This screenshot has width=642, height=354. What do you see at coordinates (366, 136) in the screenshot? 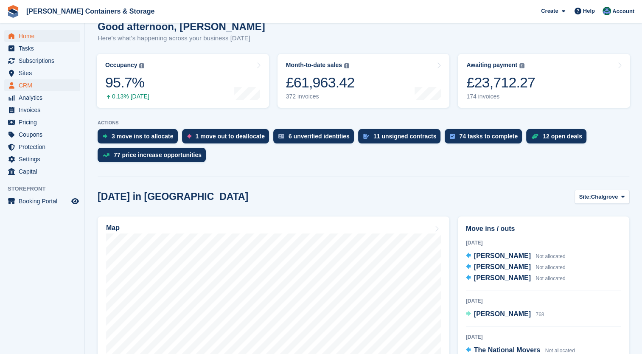
I see `img: contract_signature_icon-13c848040528278c33f63329250d36e43548de30e8caae1d1a13099fd9432cc5.svg` at bounding box center [366, 136].